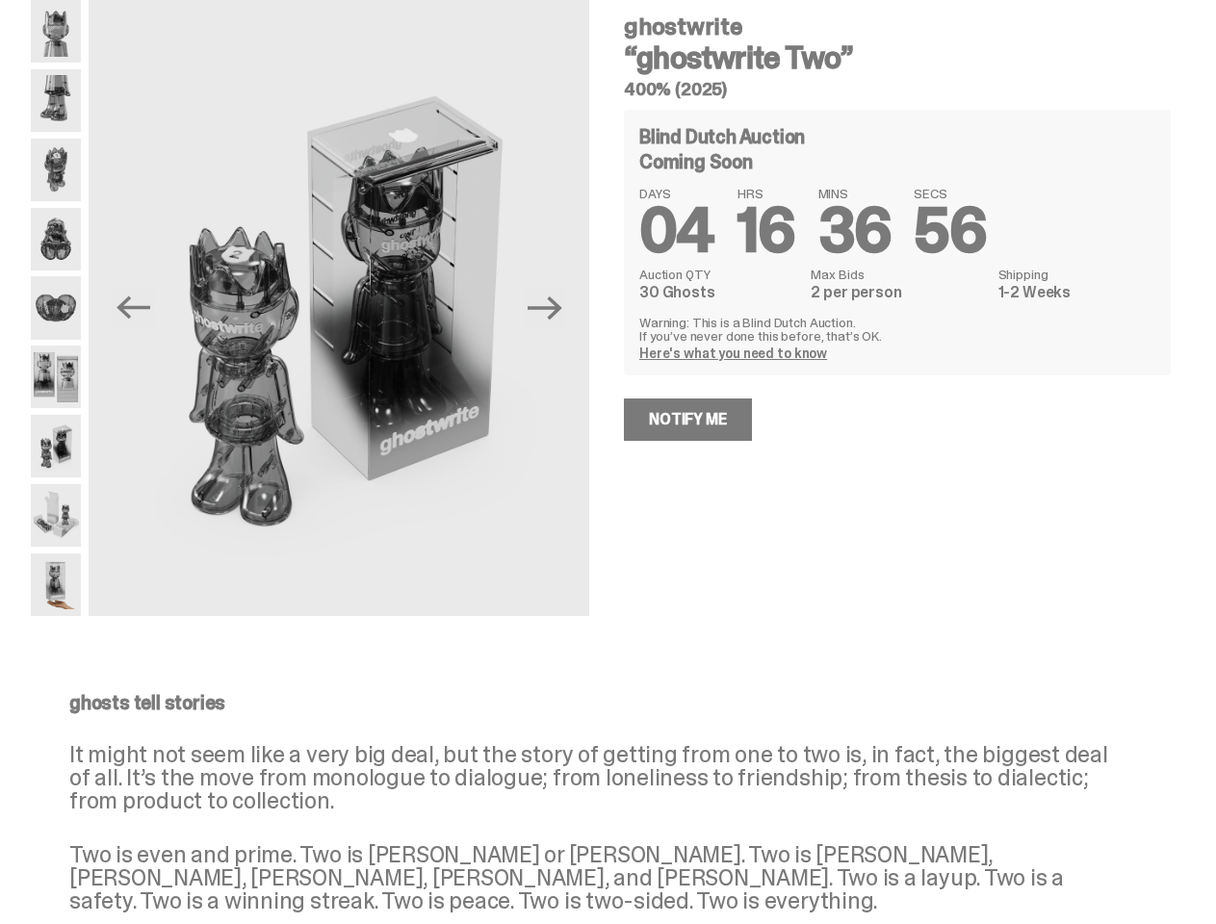  What do you see at coordinates (898, 293) in the screenshot?
I see `dd: 2 per person` at bounding box center [898, 293].